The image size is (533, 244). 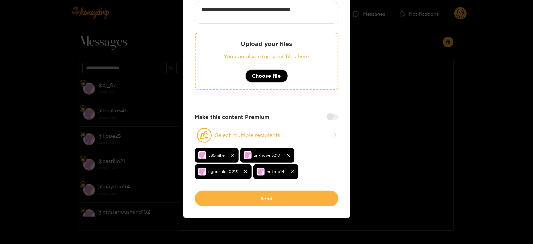 What do you see at coordinates (267, 44) in the screenshot?
I see `p: Upload your files` at bounding box center [267, 44].